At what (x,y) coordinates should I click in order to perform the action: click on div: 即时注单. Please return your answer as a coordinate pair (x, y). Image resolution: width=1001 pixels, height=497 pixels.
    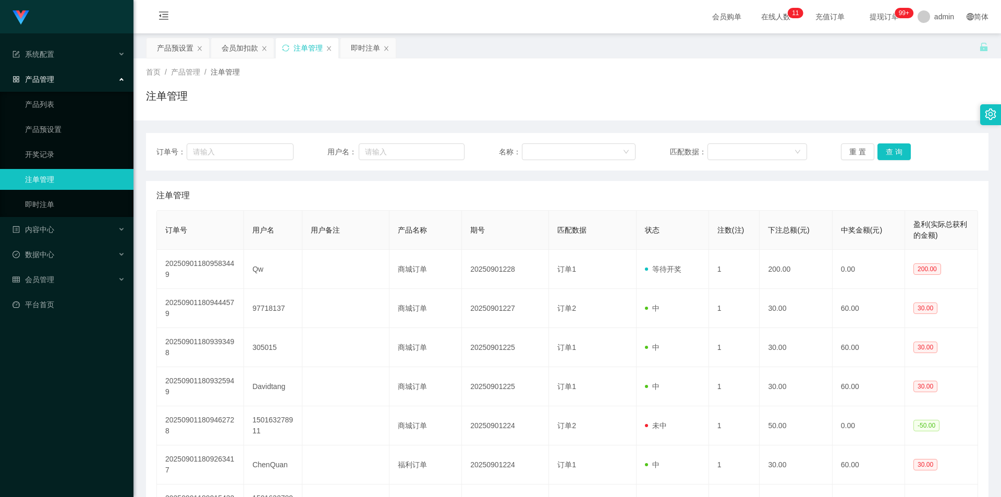
    Looking at the image, I should click on (365, 48).